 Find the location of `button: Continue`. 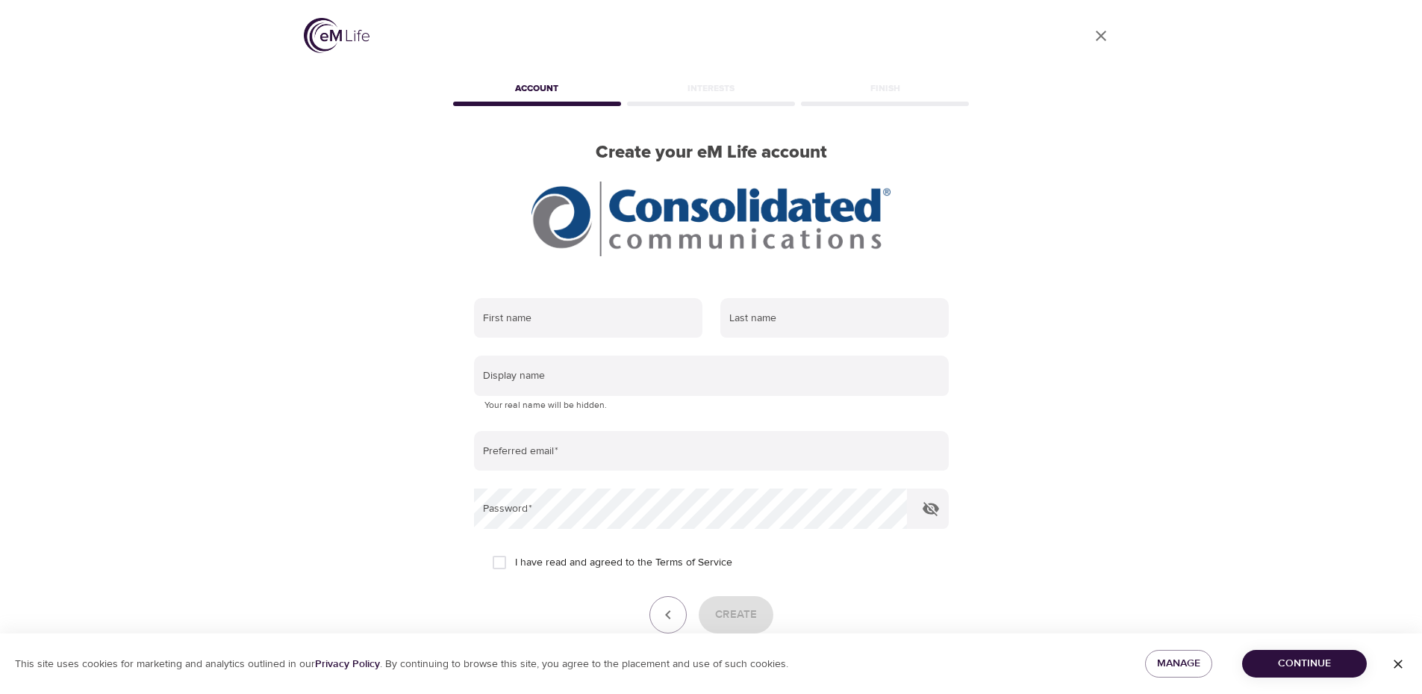

button: Continue is located at coordinates (1305, 663).